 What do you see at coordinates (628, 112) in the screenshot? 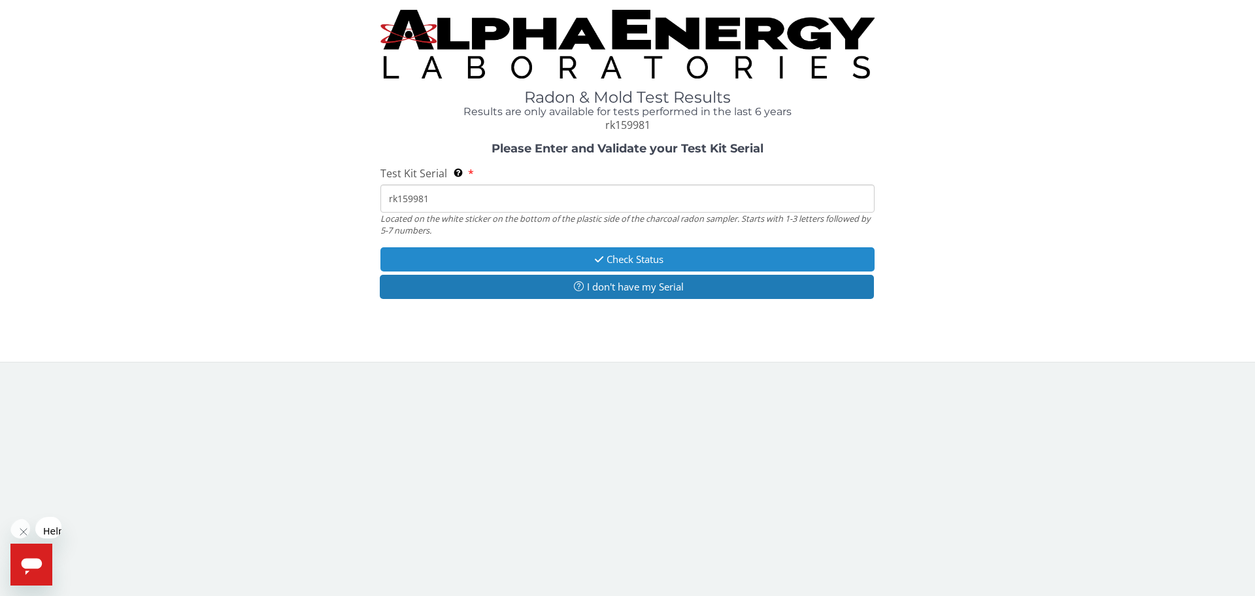
I see `h4: Results are only available for tests performed in the last 6 years` at bounding box center [628, 112].